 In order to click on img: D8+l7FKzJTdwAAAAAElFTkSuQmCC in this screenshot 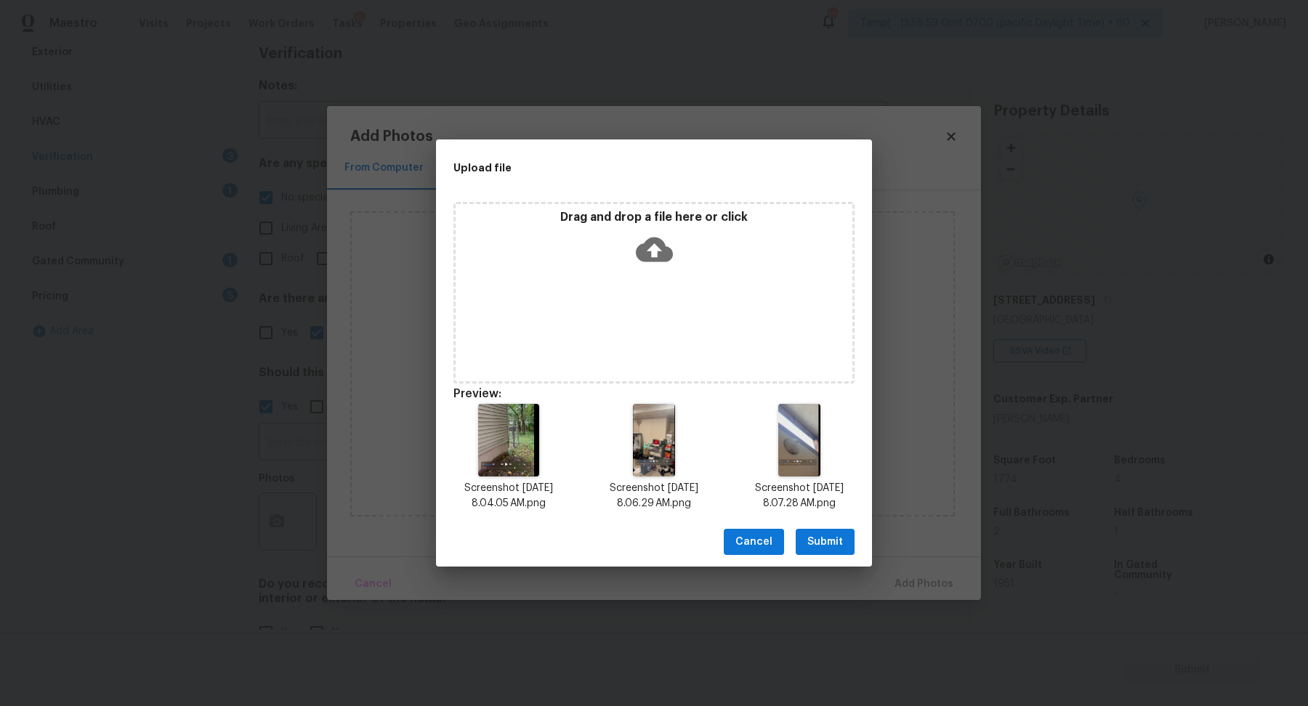, I will do `click(799, 440)`.